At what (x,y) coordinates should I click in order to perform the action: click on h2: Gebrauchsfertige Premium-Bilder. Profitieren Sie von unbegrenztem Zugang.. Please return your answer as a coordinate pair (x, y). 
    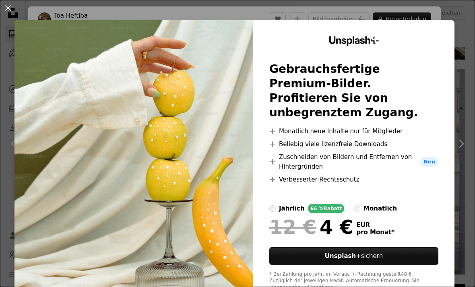
    Looking at the image, I should click on (354, 91).